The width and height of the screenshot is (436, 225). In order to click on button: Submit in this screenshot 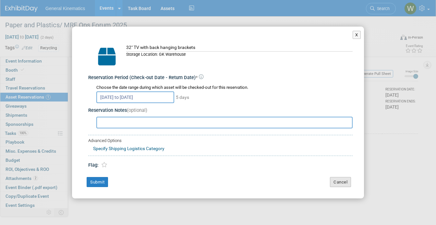, I will do `click(97, 182)`.